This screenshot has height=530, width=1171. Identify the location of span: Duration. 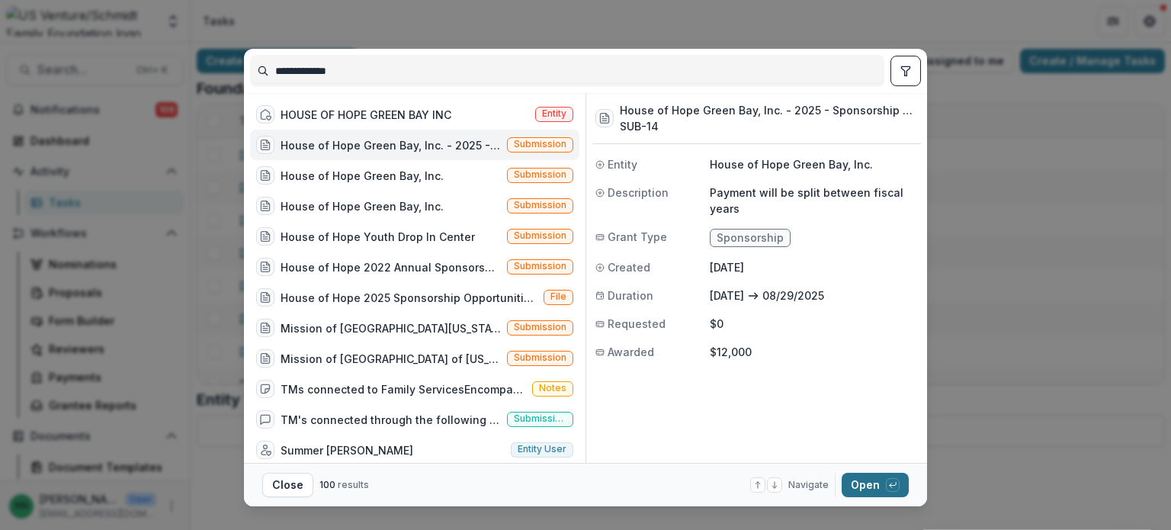
(631, 295).